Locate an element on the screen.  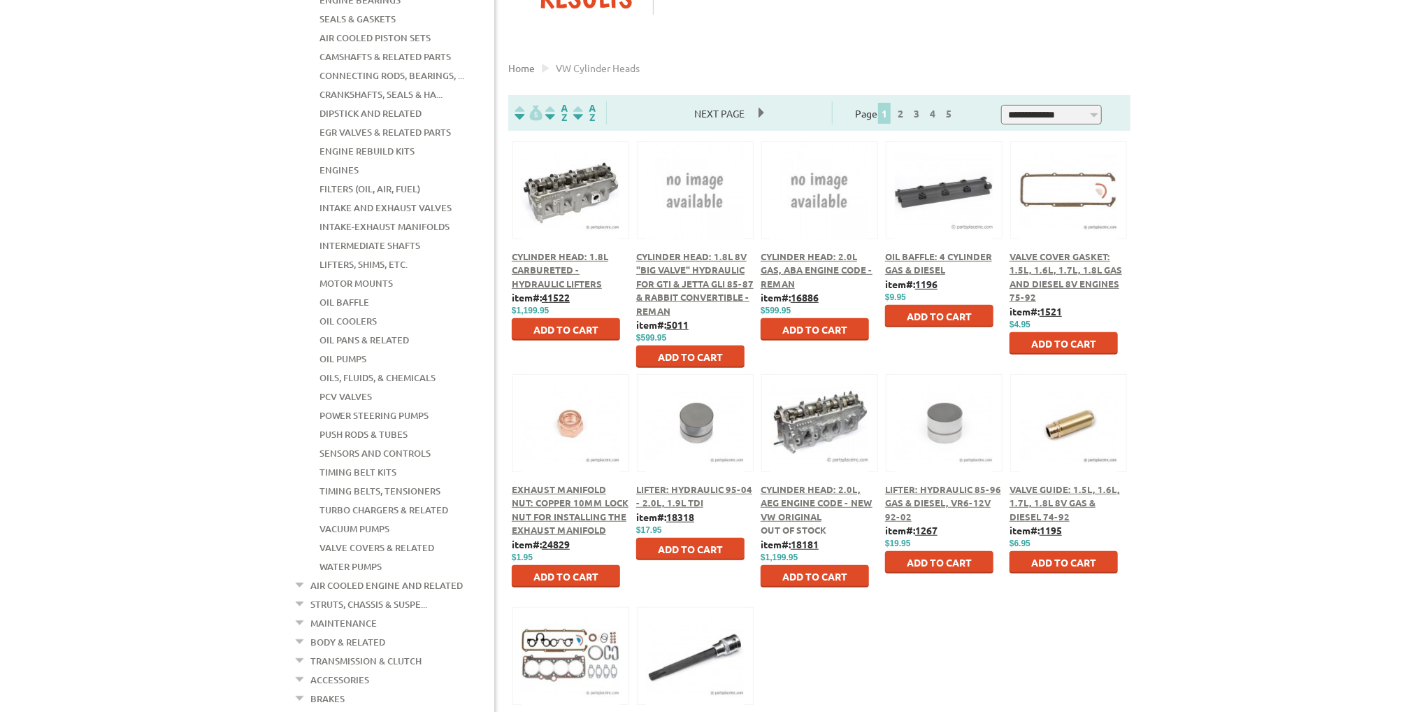
a: Oil Baffle is located at coordinates (344, 302).